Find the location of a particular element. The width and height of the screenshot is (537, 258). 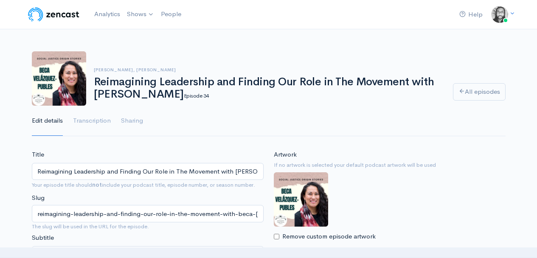

label: Artwork is located at coordinates (285, 154).